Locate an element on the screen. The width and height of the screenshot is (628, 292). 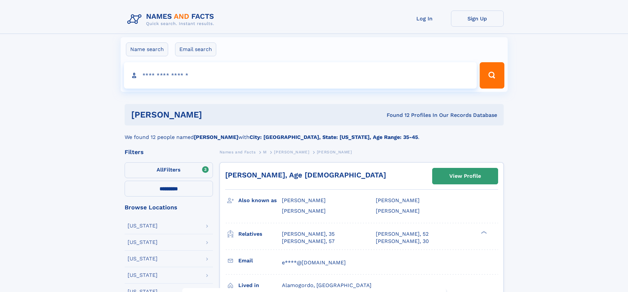
h3: Lived in is located at coordinates (260, 286).